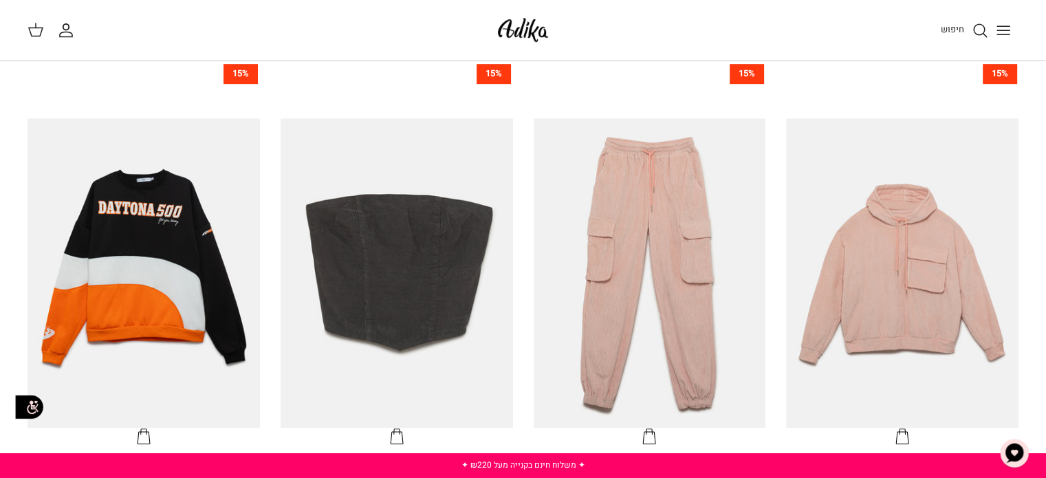 This screenshot has width=1046, height=478. What do you see at coordinates (29, 406) in the screenshot?
I see `img: accessibility_icon02.svg` at bounding box center [29, 406].